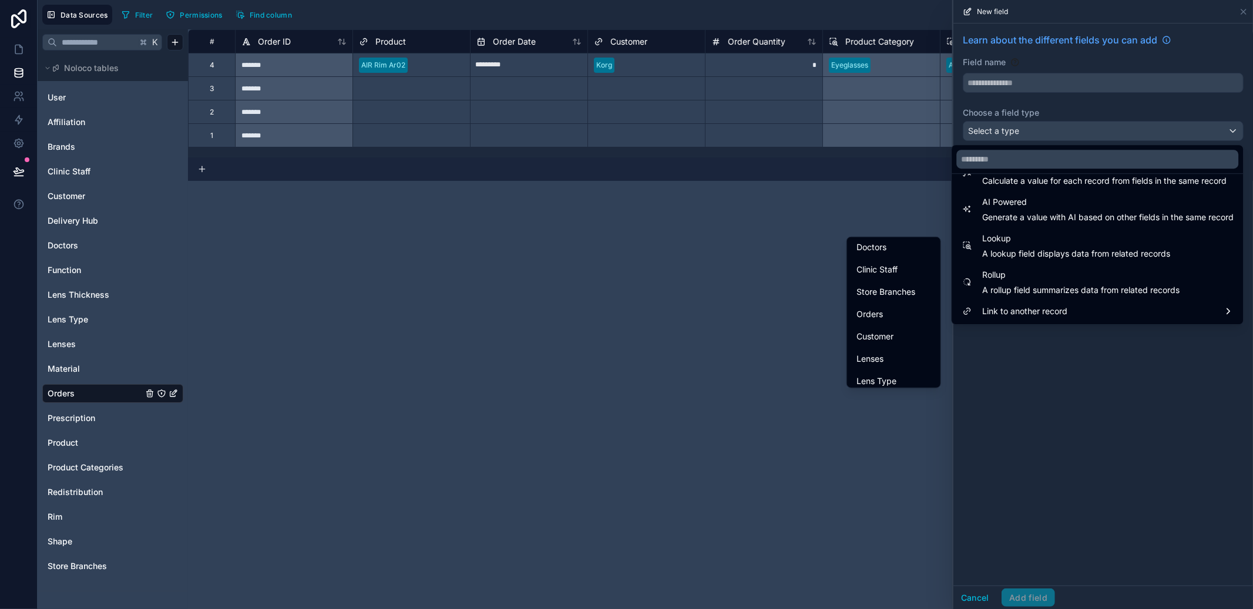 The height and width of the screenshot is (609, 1253). Describe the element at coordinates (113, 270) in the screenshot. I see `div: Function` at that location.